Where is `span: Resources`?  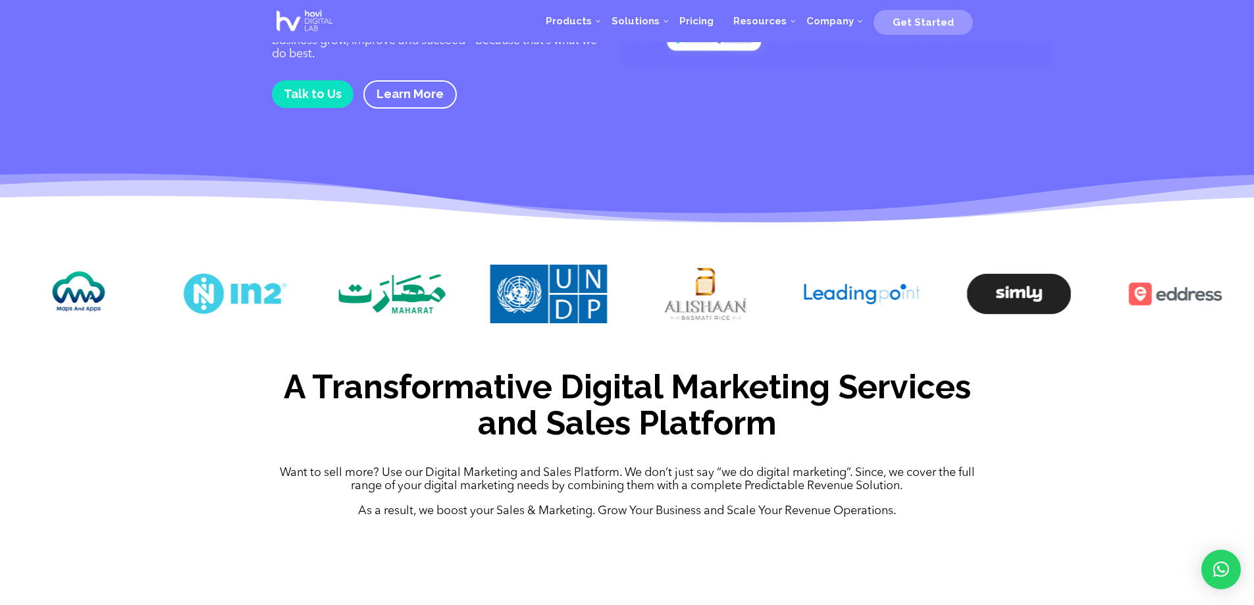 span: Resources is located at coordinates (759, 21).